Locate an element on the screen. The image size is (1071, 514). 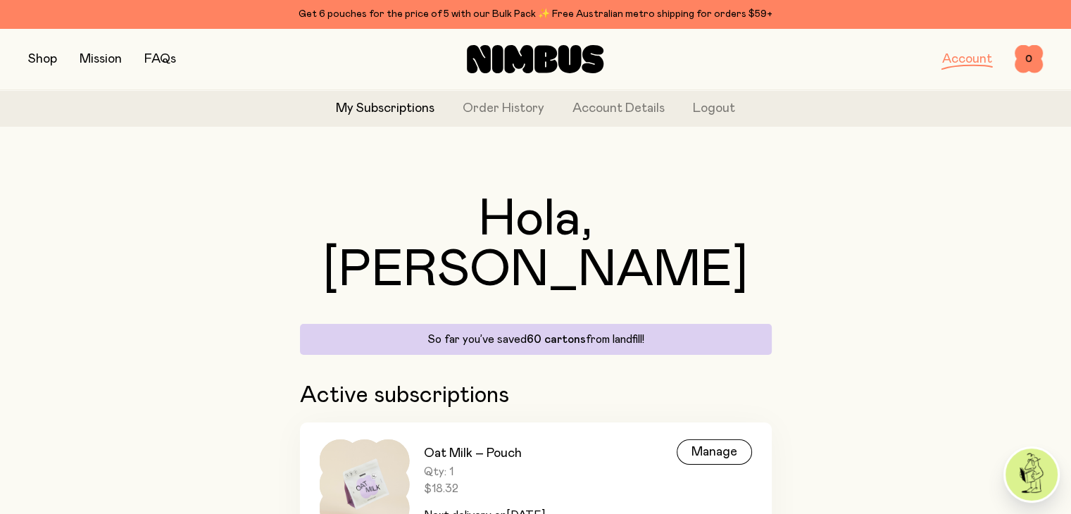
img: agent is located at coordinates (1032, 475).